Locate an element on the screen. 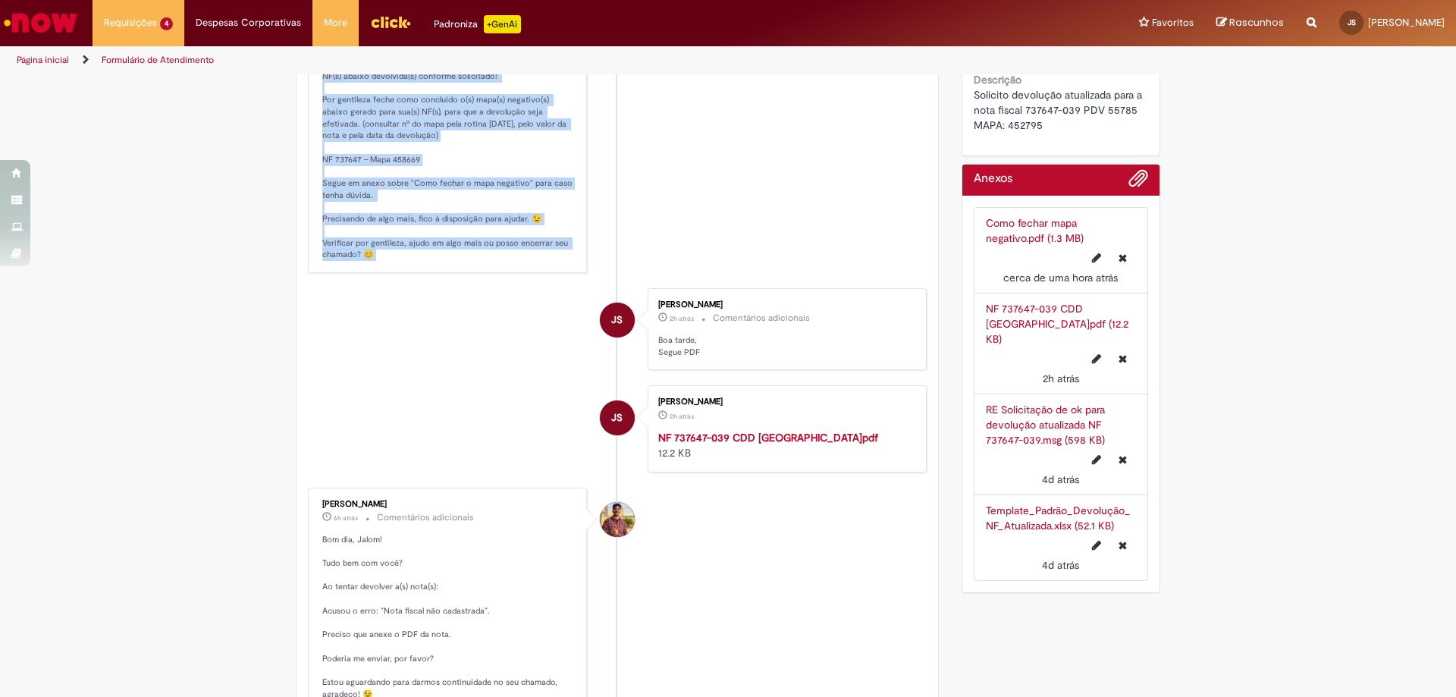 Image resolution: width=1456 pixels, height=697 pixels. p: +GenAi is located at coordinates (502, 24).